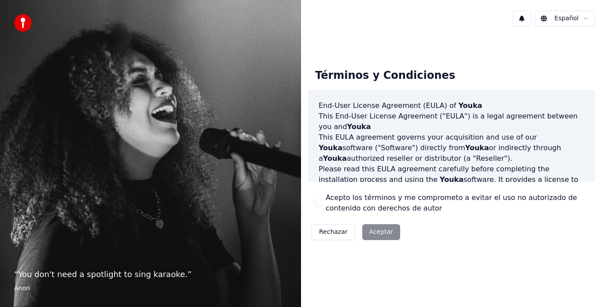 The image size is (602, 307). Describe the element at coordinates (451, 185) in the screenshot. I see `p: Please read this EULA agreement carefully before completing the installation process and using th...` at that location.